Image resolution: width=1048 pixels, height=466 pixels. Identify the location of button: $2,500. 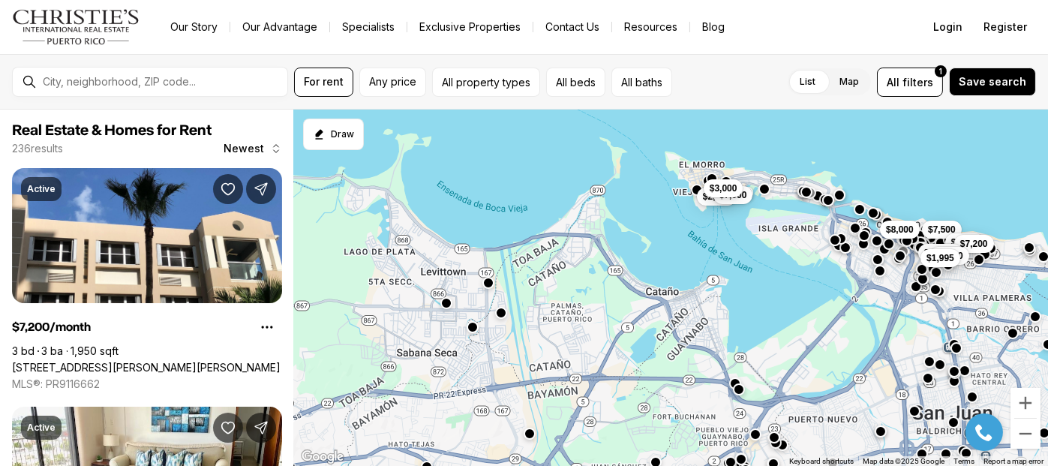
(716, 197).